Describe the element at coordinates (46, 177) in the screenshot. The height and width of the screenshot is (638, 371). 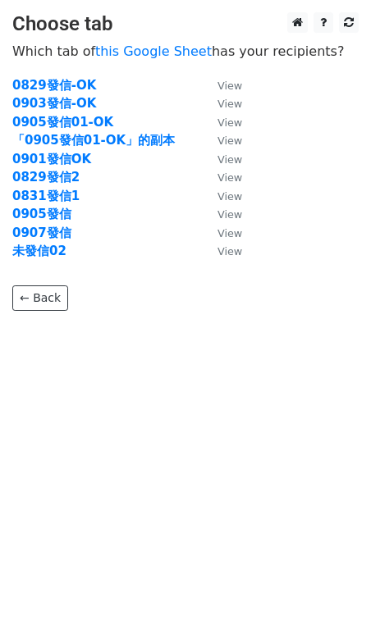
I see `strong: 0829發信2` at that location.